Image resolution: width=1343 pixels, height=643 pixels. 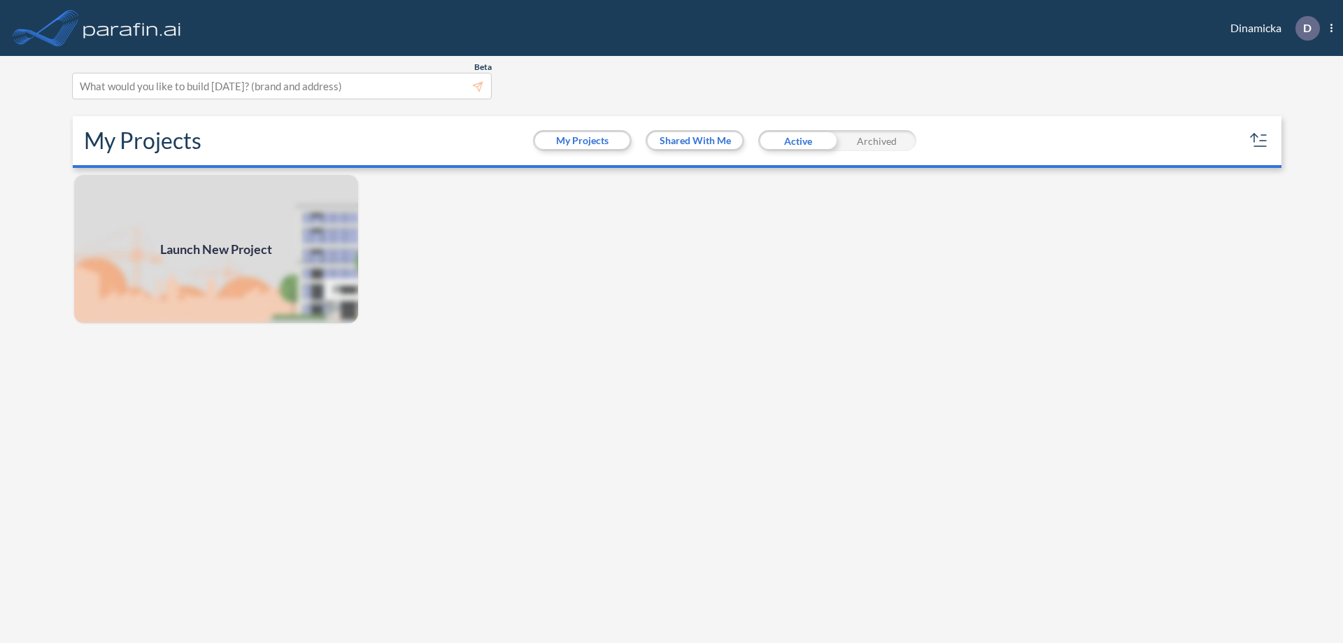 I want to click on div: Active, so click(x=797, y=141).